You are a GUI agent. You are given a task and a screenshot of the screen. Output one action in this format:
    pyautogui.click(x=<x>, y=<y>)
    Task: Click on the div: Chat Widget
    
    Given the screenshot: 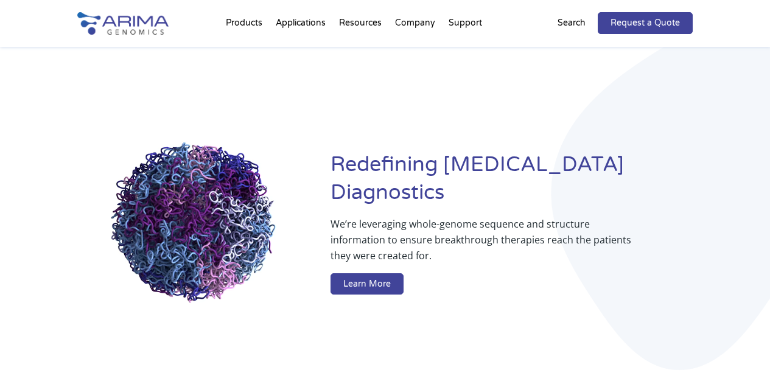 What is the action you would take?
    pyautogui.click(x=739, y=355)
    